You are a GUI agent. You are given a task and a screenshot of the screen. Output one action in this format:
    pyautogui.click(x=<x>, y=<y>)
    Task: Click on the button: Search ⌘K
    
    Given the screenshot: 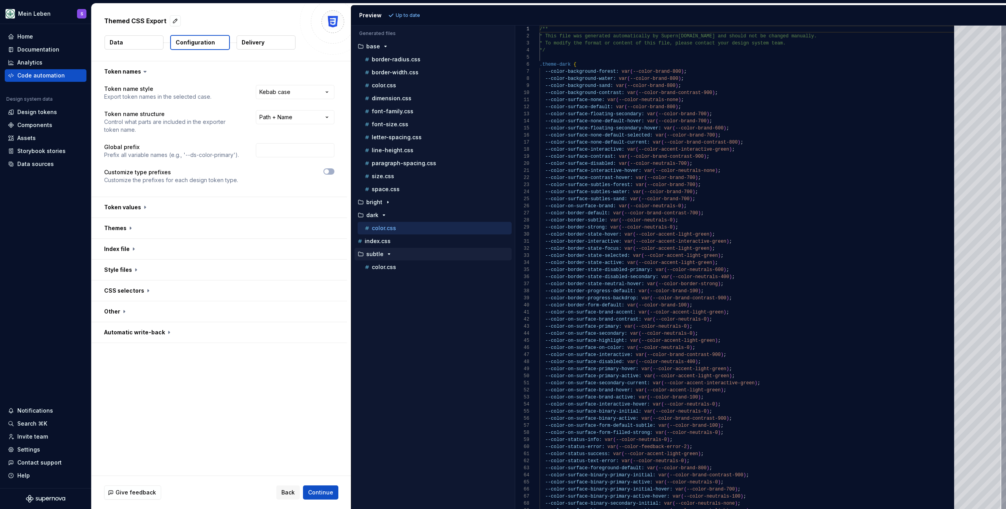 What is the action you would take?
    pyautogui.click(x=46, y=423)
    